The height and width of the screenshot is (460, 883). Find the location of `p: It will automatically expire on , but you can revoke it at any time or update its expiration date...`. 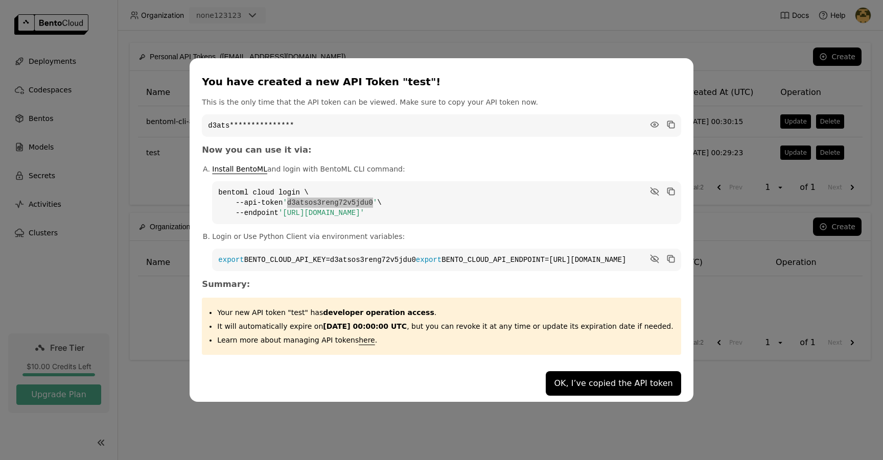

p: It will automatically expire on , but you can revoke it at any time or update its expiration date... is located at coordinates (445, 327).